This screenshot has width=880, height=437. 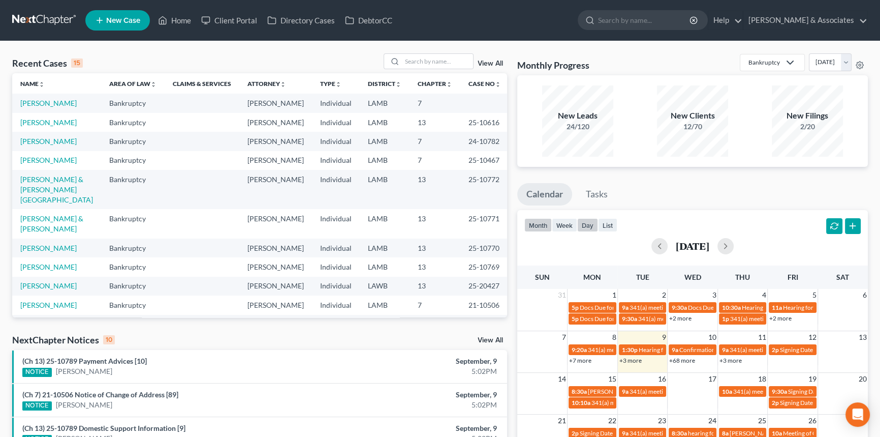 What do you see at coordinates (608, 225) in the screenshot?
I see `button: list` at bounding box center [608, 225].